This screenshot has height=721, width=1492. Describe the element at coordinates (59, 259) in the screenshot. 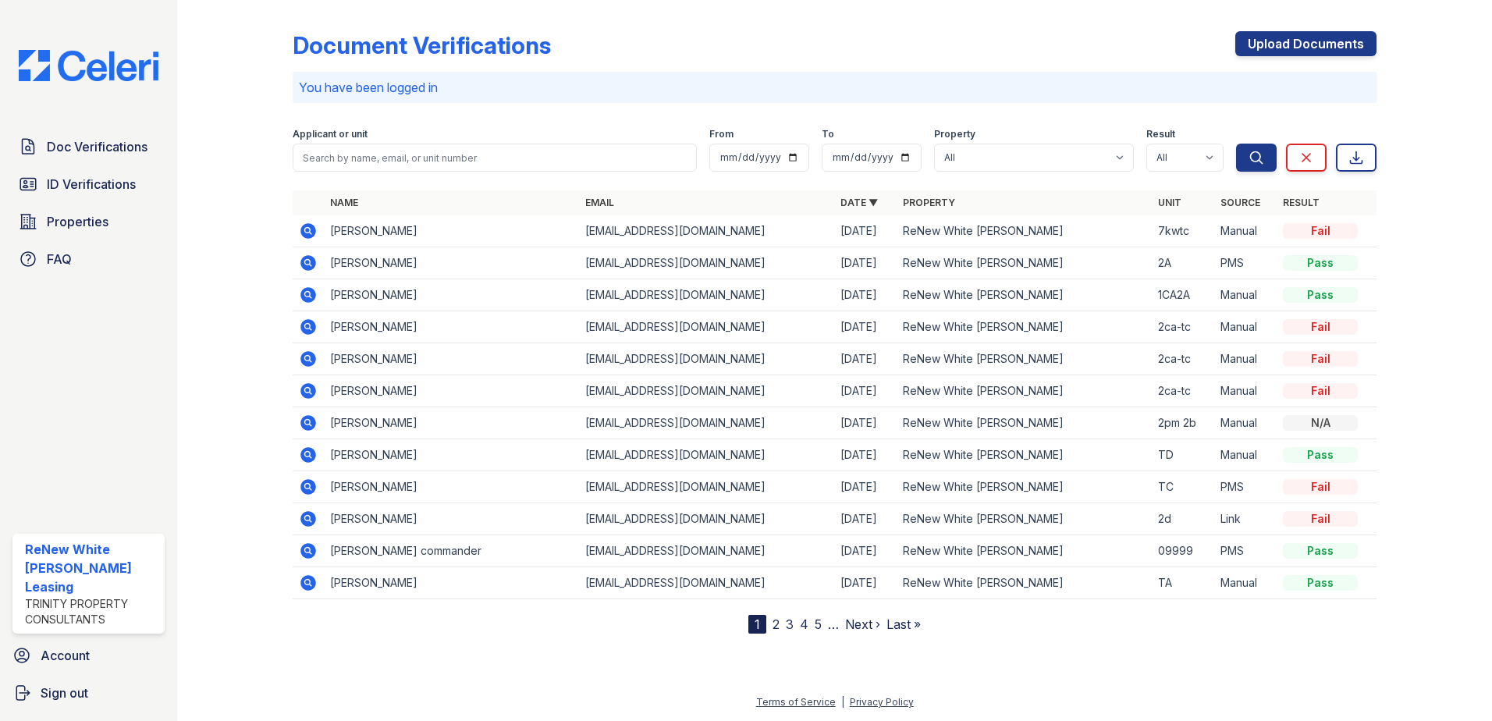

I see `span: FAQ` at that location.